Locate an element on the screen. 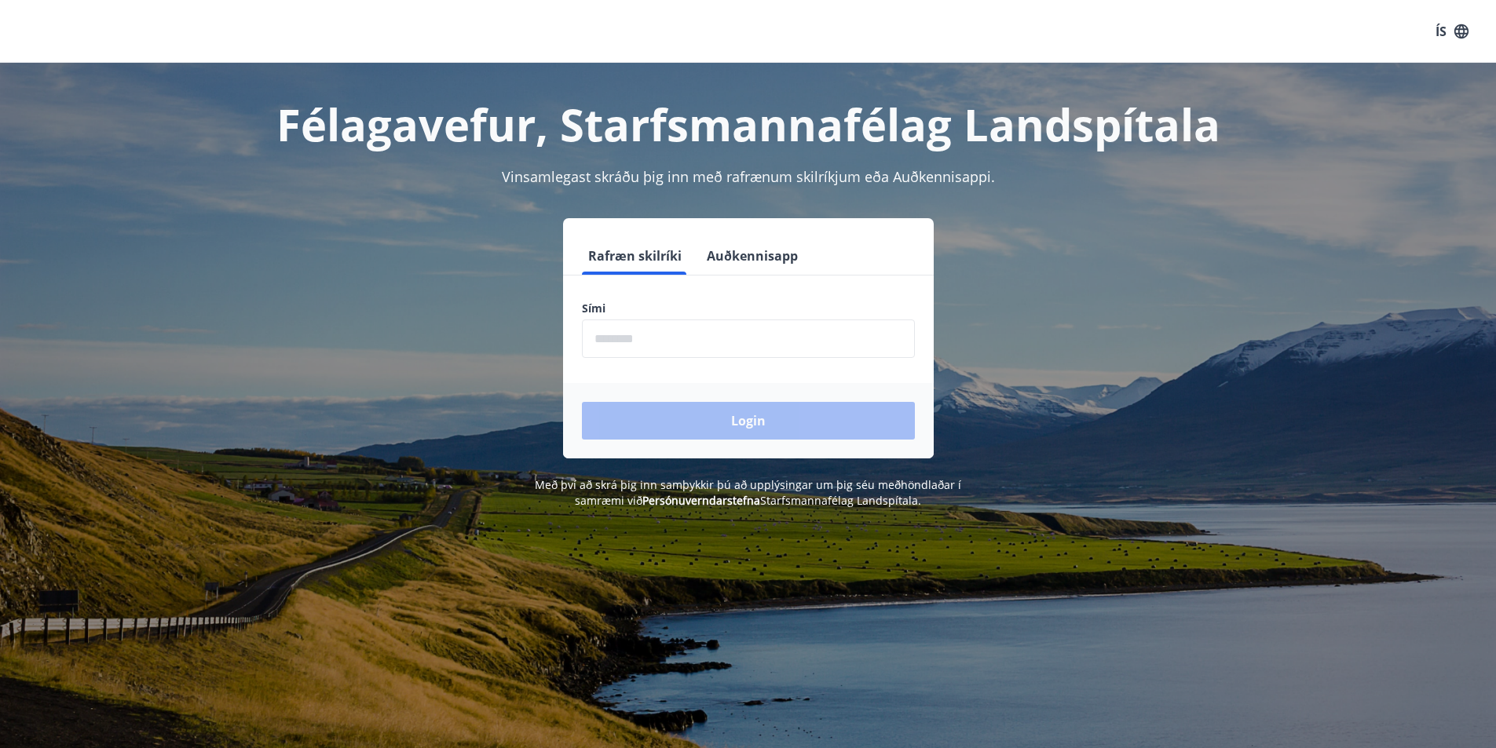 Image resolution: width=1496 pixels, height=748 pixels. label: Sími is located at coordinates (748, 309).